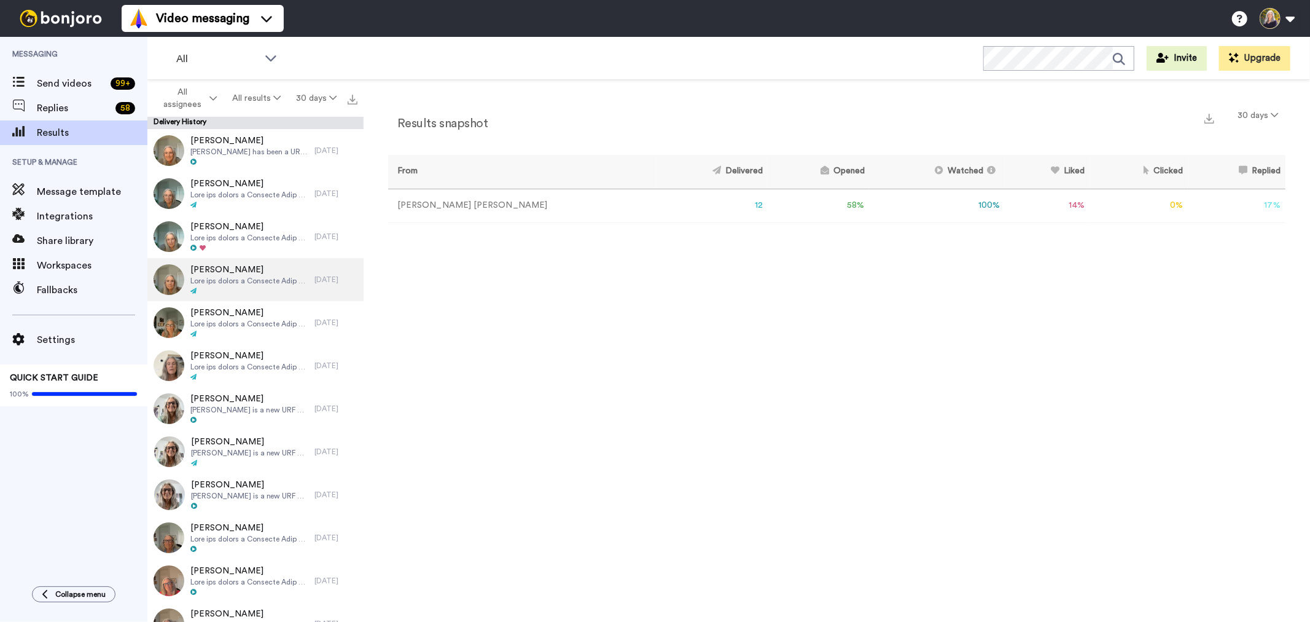 The width and height of the screenshot is (1310, 622). I want to click on span: Lore ips dolors a Consecte Adip elit Sedd eius tem. ~~ Incidid ut Laboreet Dolo magnaal en admini..., so click(249, 195).